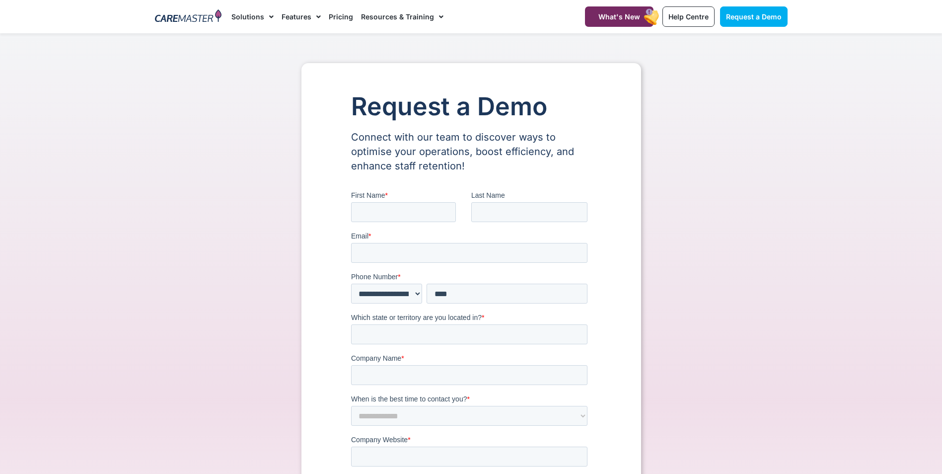  What do you see at coordinates (5, 399) in the screenshot?
I see `input: I have an existing NDIS business and need software to operate better` at bounding box center [5, 399].